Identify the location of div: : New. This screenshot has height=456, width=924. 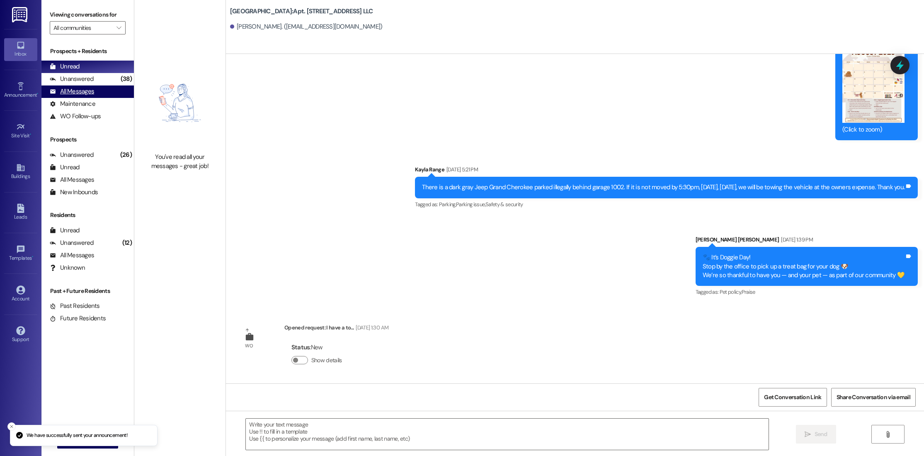
(318, 347).